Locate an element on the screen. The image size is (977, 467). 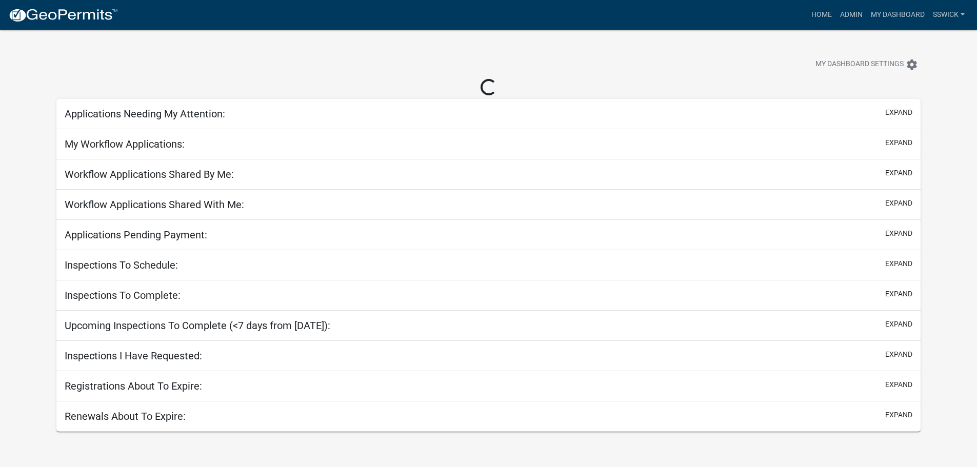
i: settings is located at coordinates (912, 65).